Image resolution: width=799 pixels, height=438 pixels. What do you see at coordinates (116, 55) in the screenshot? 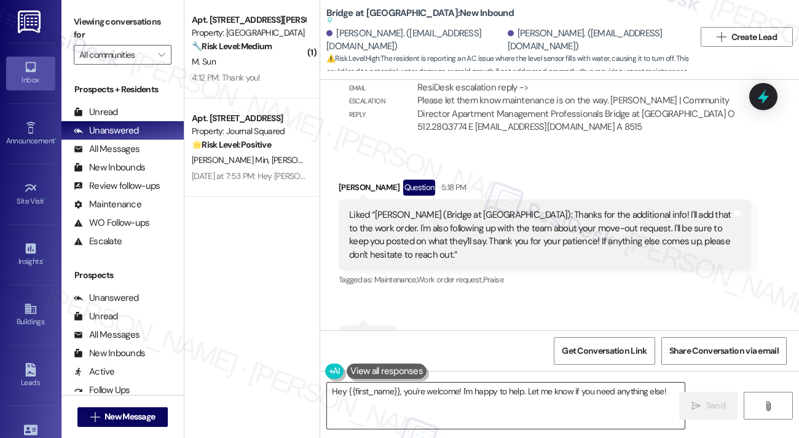
I see `input: All communities` at bounding box center [116, 55].